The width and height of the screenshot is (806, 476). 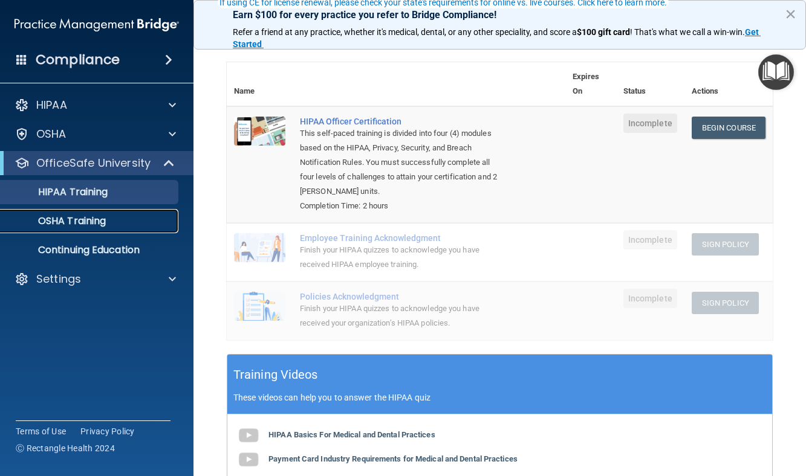 I want to click on a: Get Started, so click(x=496, y=38).